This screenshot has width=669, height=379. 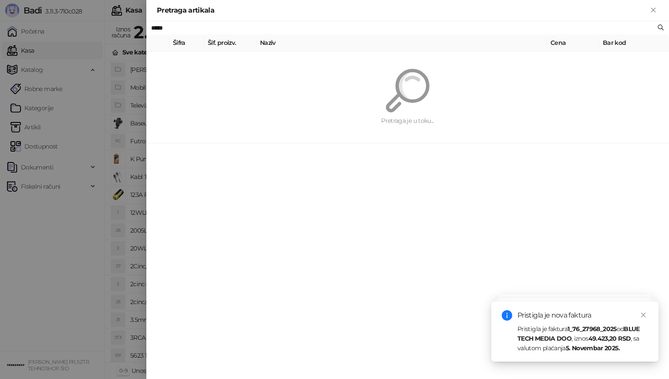 I want to click on strong: 5. Novembar 2025., so click(x=593, y=348).